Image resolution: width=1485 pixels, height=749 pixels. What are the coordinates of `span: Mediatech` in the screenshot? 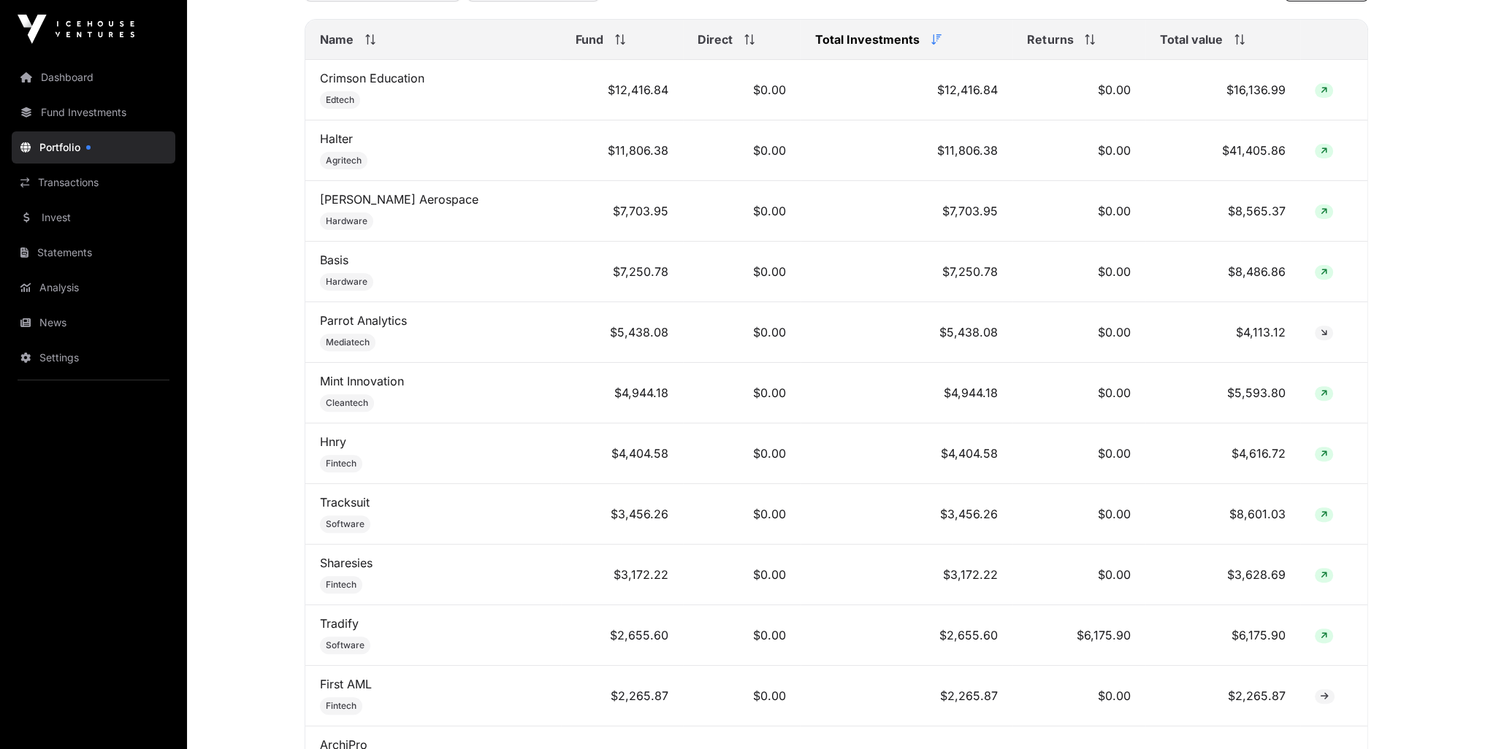 It's located at (348, 343).